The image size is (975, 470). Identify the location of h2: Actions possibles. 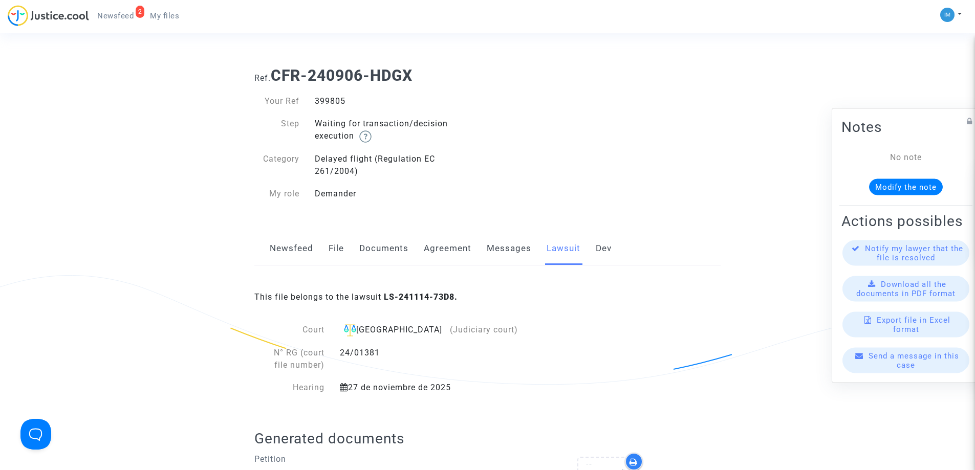
(906, 220).